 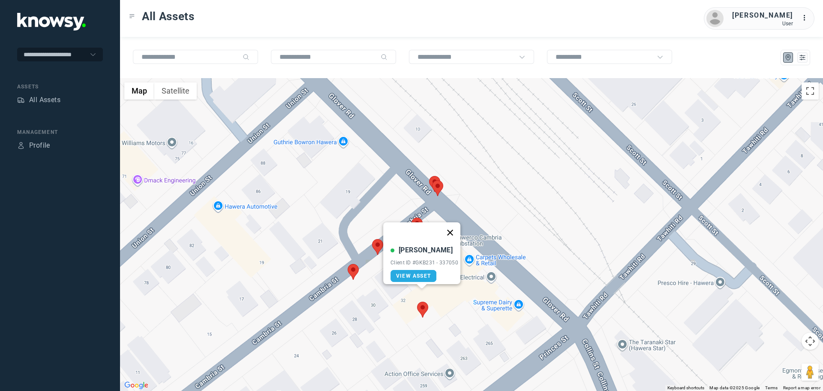 I want to click on div: User, so click(x=763, y=24).